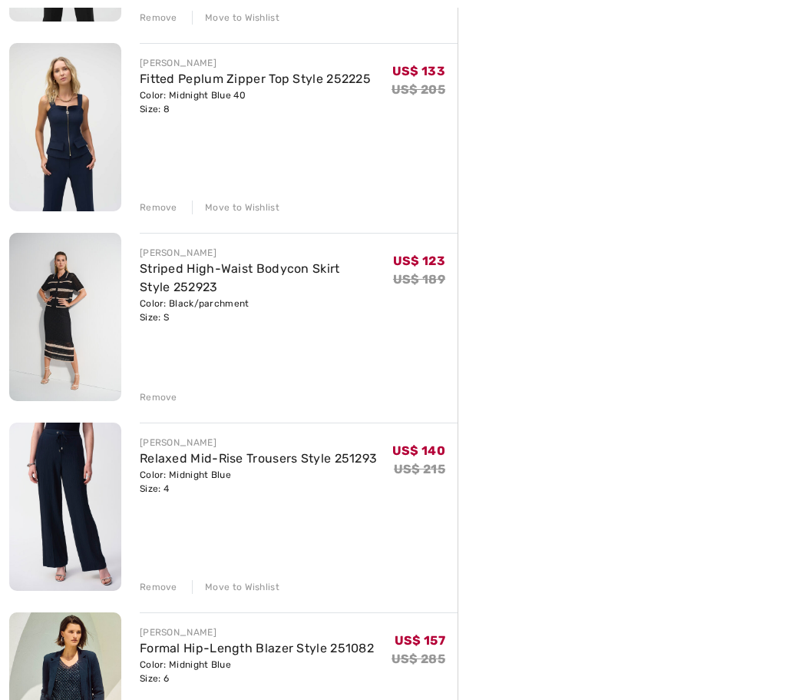 This screenshot has width=803, height=700. I want to click on a: Relaxed Mid-Rise Trousers Style 251293, so click(258, 458).